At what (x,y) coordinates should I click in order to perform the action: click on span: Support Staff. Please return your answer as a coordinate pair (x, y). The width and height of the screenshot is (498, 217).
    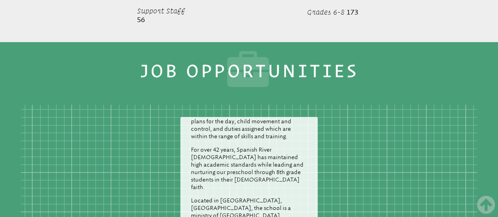
    Looking at the image, I should click on (161, 11).